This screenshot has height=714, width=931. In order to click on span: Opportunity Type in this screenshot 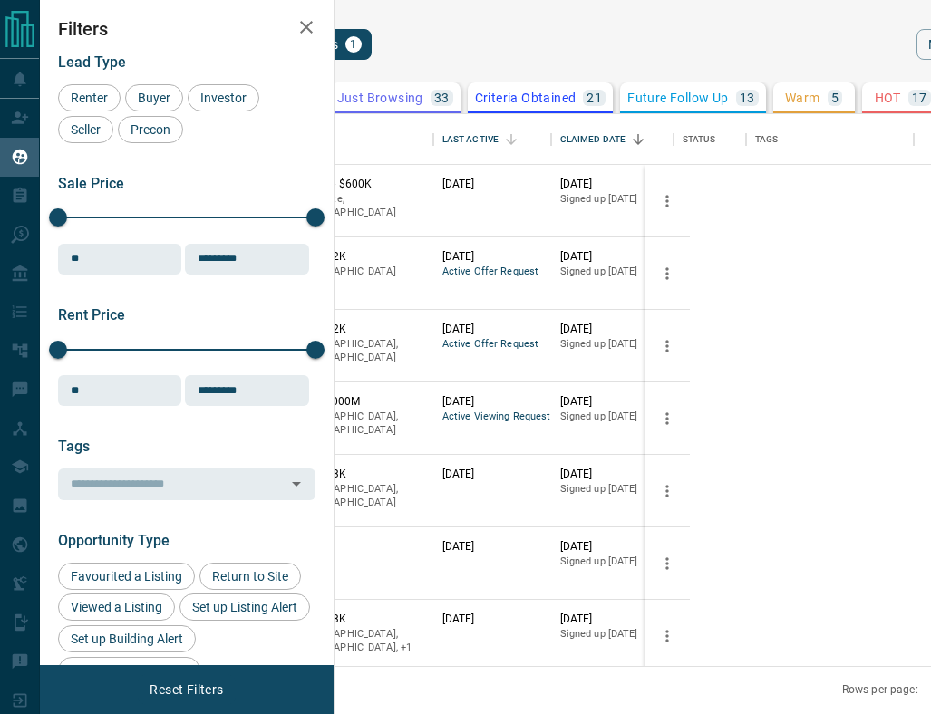, I will do `click(113, 540)`.